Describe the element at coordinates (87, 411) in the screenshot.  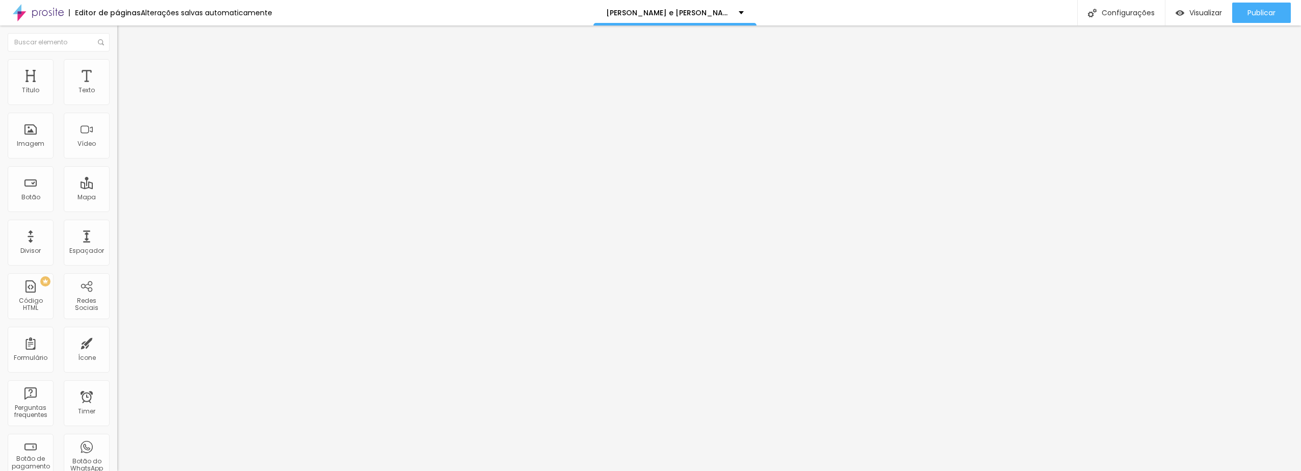
I see `div: Timer` at that location.